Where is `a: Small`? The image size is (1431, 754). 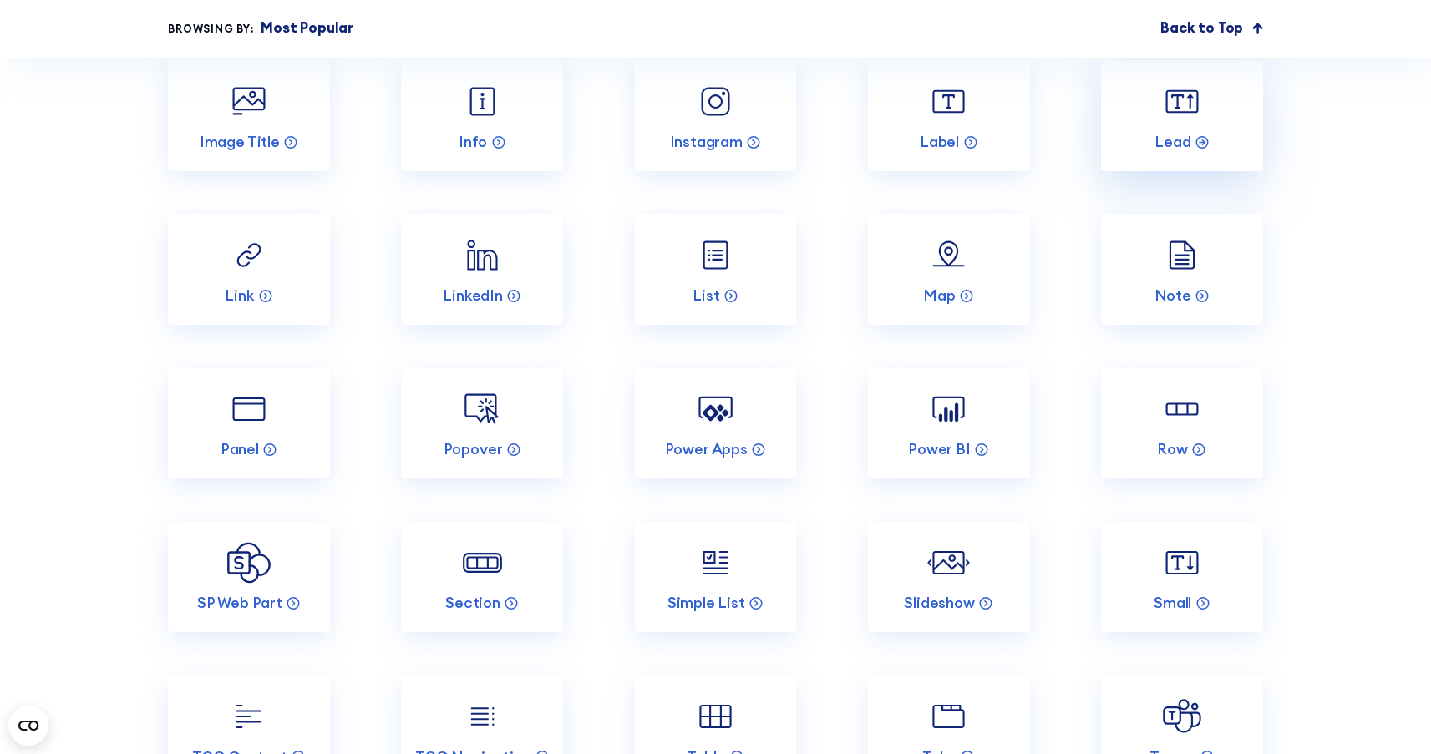 a: Small is located at coordinates (1182, 577).